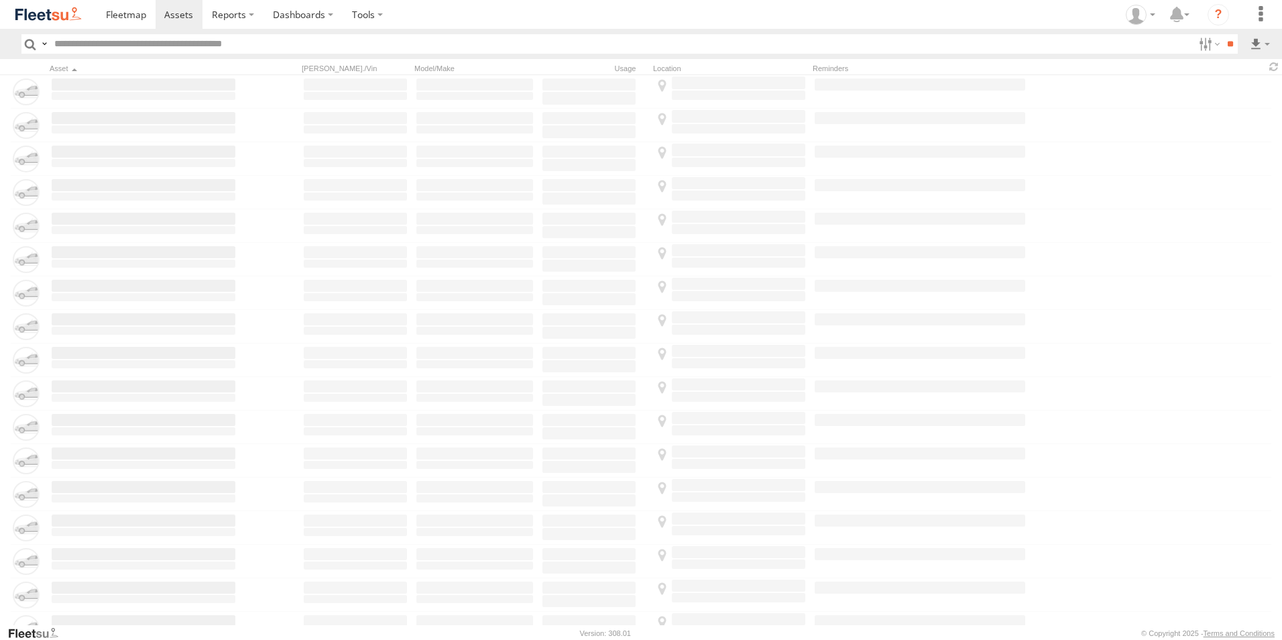  What do you see at coordinates (1274, 66) in the screenshot?
I see `span: Refresh` at bounding box center [1274, 66].